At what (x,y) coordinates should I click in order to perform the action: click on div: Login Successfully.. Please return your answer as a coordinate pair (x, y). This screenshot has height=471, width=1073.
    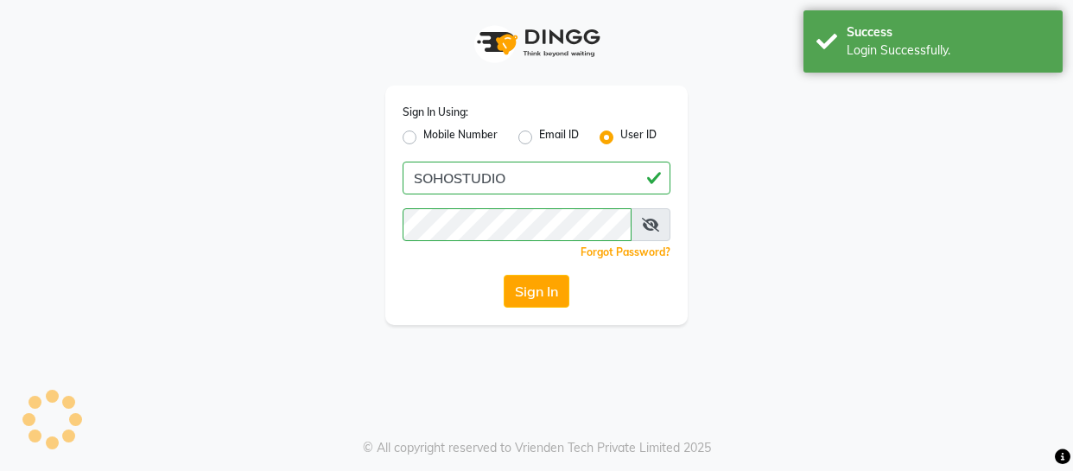
    Looking at the image, I should click on (948, 50).